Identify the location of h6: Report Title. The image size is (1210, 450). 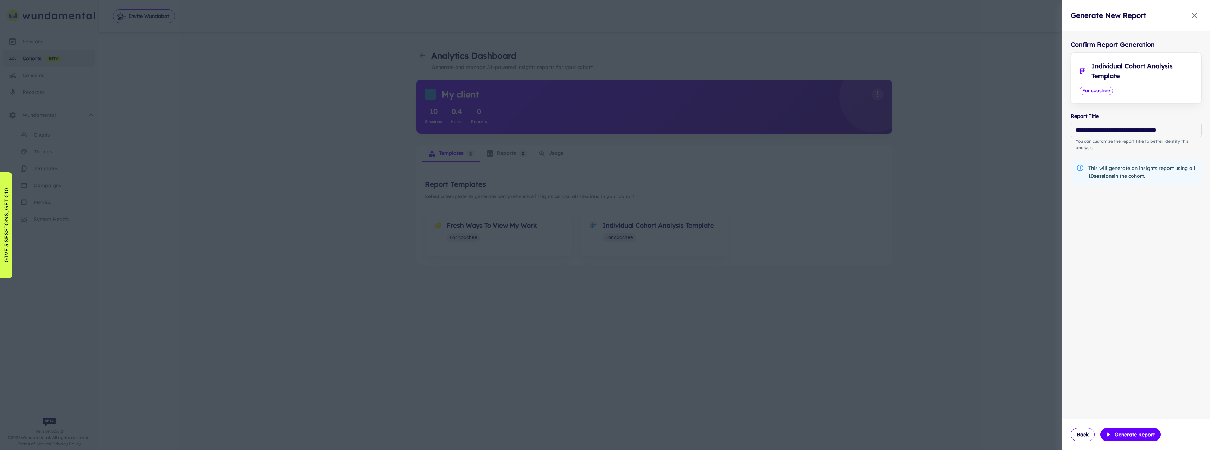
(1136, 116).